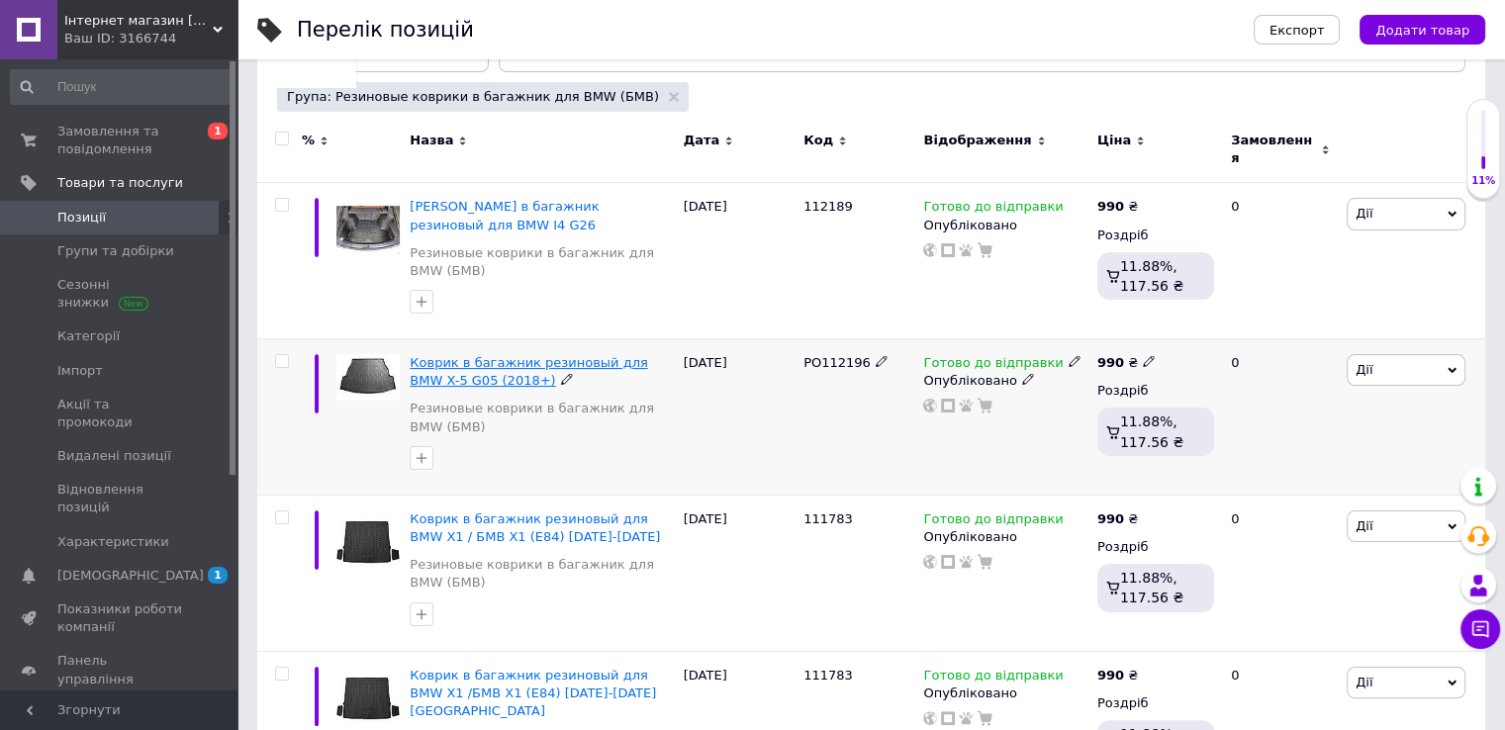 The image size is (1505, 730). I want to click on input: Пошук, so click(122, 87).